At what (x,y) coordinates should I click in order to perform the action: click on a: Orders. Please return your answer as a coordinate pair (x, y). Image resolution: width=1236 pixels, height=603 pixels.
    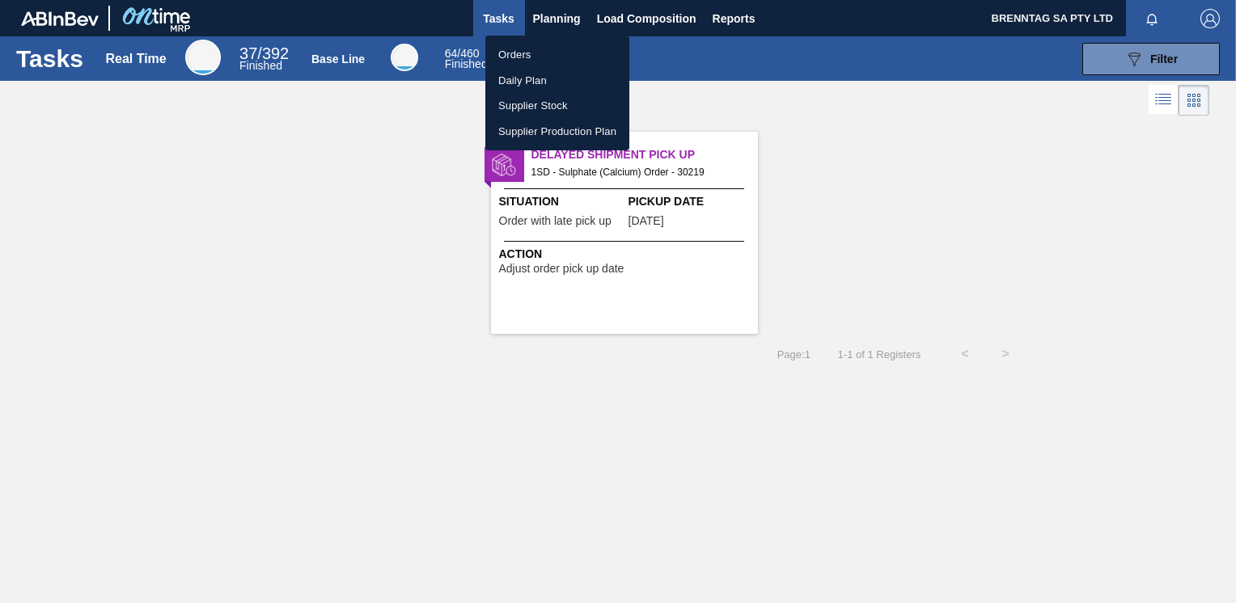
    Looking at the image, I should click on (557, 55).